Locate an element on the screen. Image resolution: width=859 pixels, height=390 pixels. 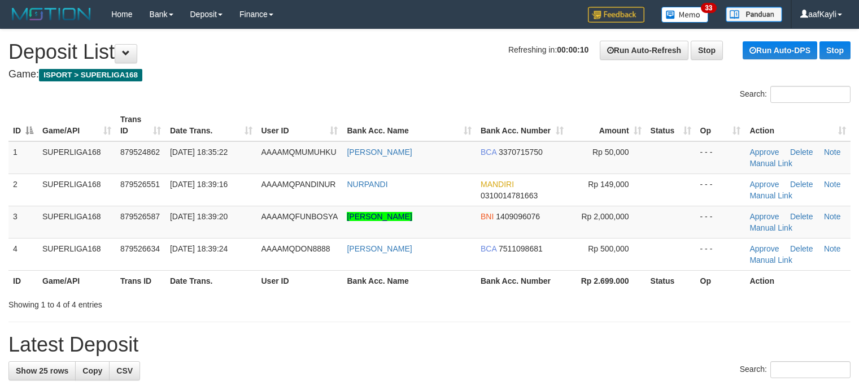
span: 879526587 is located at coordinates (140, 216).